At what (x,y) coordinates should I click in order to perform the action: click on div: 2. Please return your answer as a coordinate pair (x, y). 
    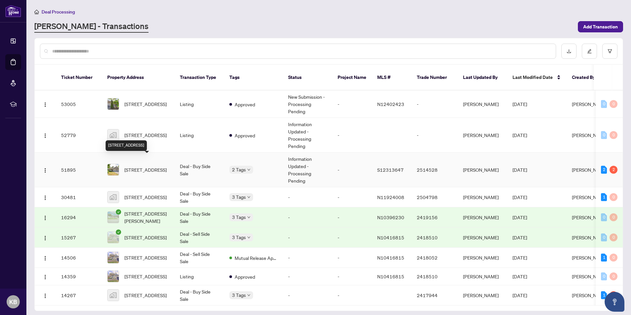
    Looking at the image, I should click on (614, 170).